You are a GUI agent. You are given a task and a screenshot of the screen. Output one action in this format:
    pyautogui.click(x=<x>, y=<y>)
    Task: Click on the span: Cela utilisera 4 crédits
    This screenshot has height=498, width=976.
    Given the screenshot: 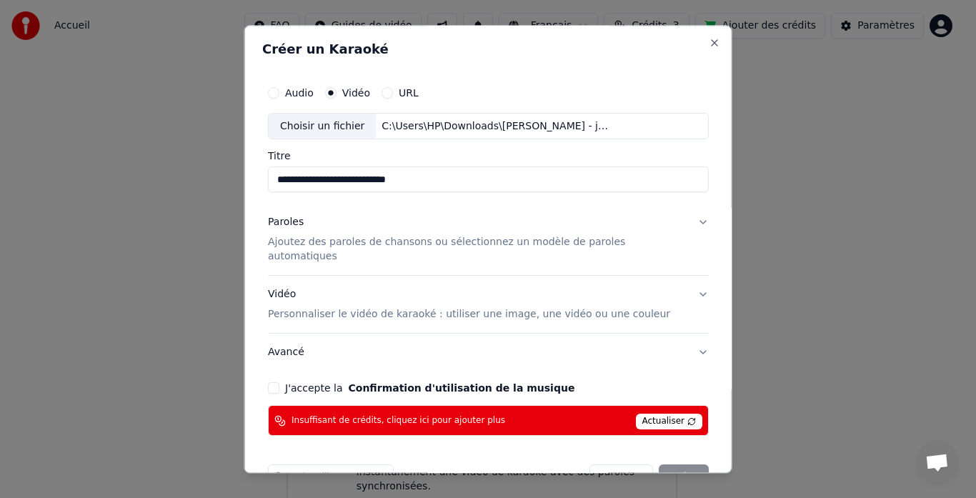 What is the action you would take?
    pyautogui.click(x=339, y=478)
    